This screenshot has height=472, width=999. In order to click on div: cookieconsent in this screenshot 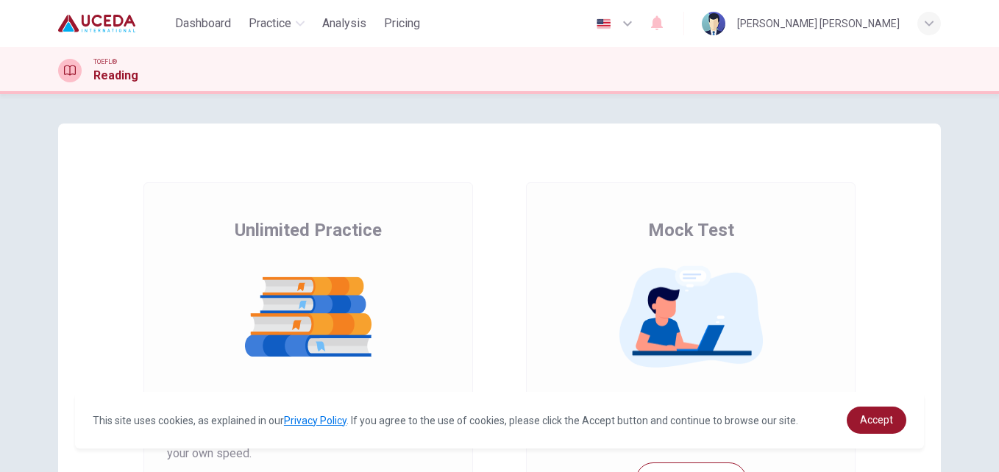, I will do `click(499, 420)`.